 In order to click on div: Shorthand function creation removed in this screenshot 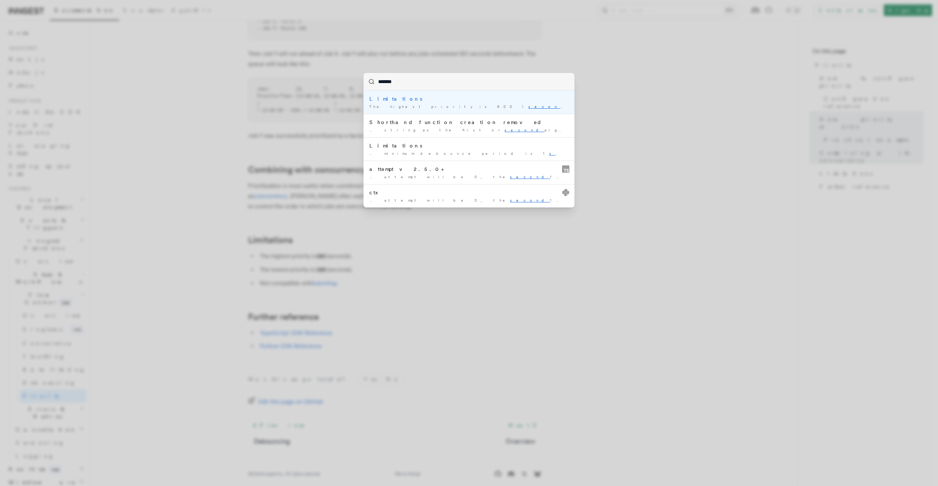, I will do `click(469, 122)`.